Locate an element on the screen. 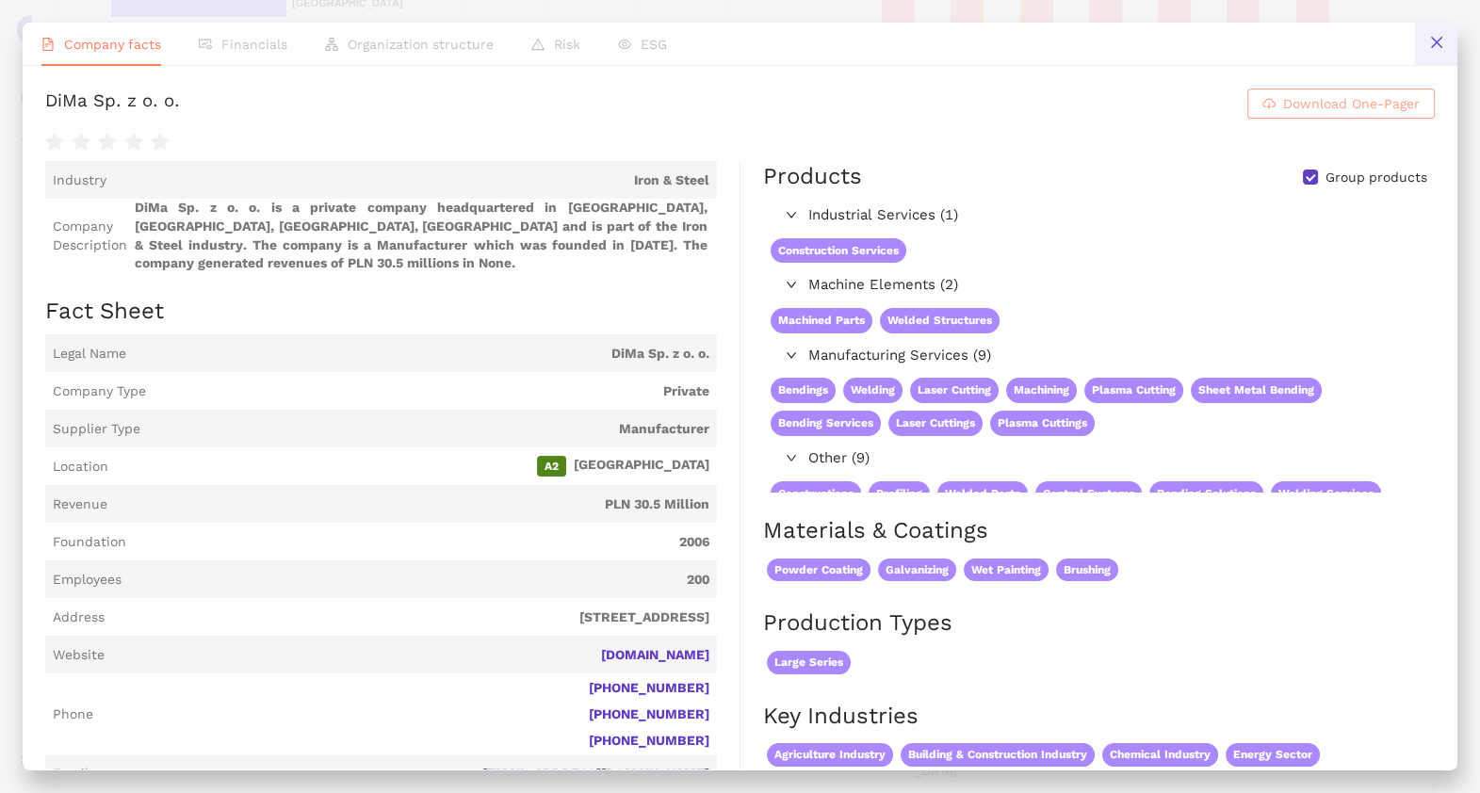 This screenshot has height=793, width=1480. span: Welding is located at coordinates (873, 390).